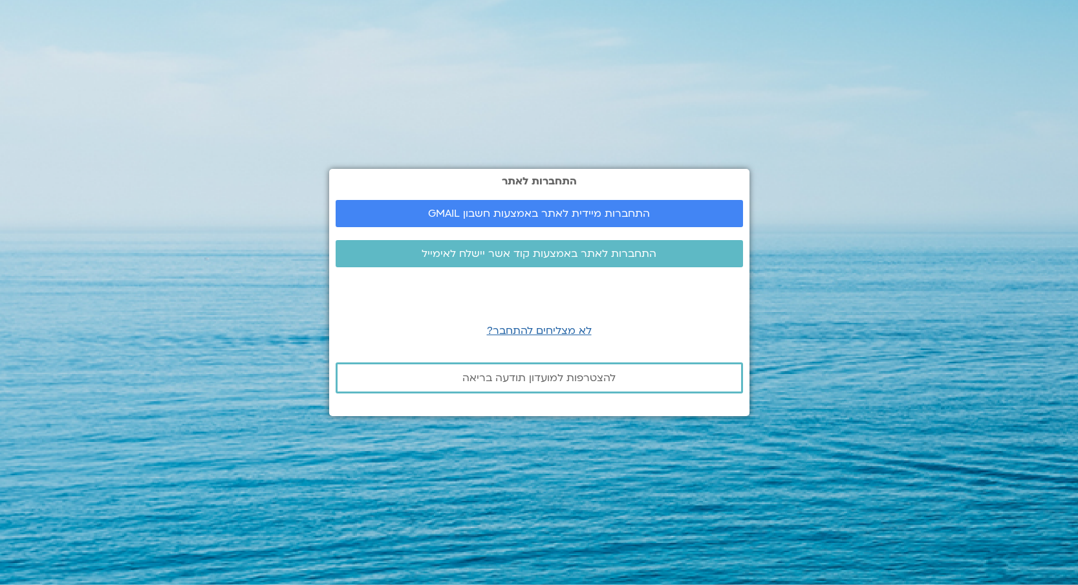 The height and width of the screenshot is (585, 1078). What do you see at coordinates (539, 331) in the screenshot?
I see `a: לא מצליחים להתחבר?` at bounding box center [539, 331].